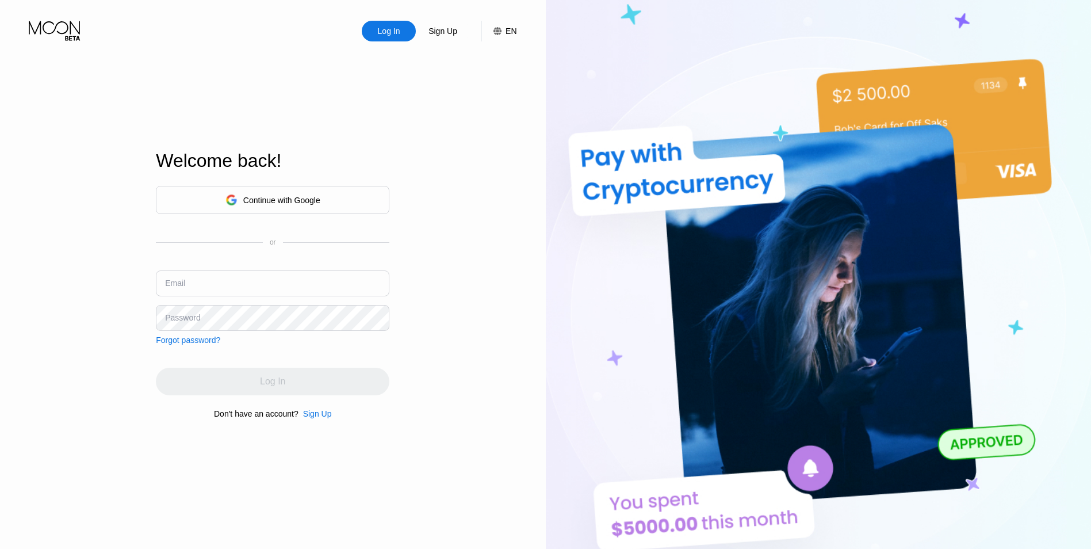 The height and width of the screenshot is (549, 1091). Describe the element at coordinates (389, 31) in the screenshot. I see `div: Log In` at that location.